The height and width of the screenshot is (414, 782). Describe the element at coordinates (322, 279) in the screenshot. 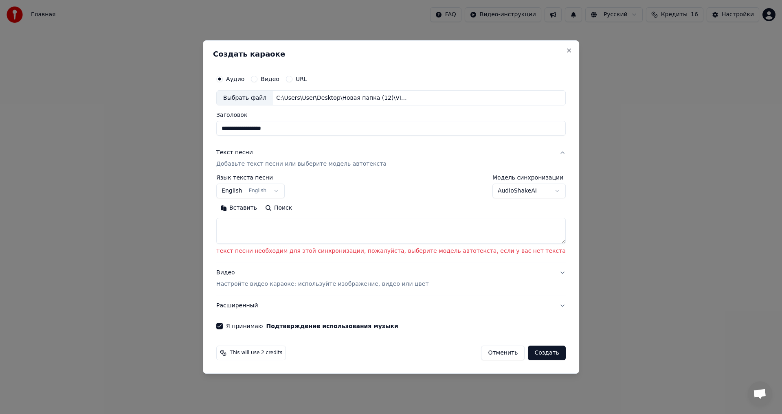

I see `div: Видео` at that location.